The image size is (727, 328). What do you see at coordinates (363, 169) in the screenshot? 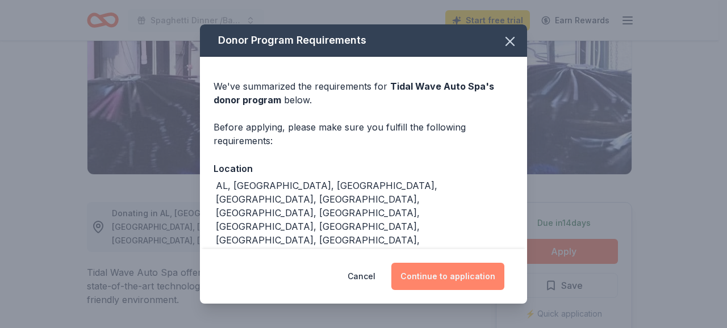
I see `div: Location` at bounding box center [363, 169].